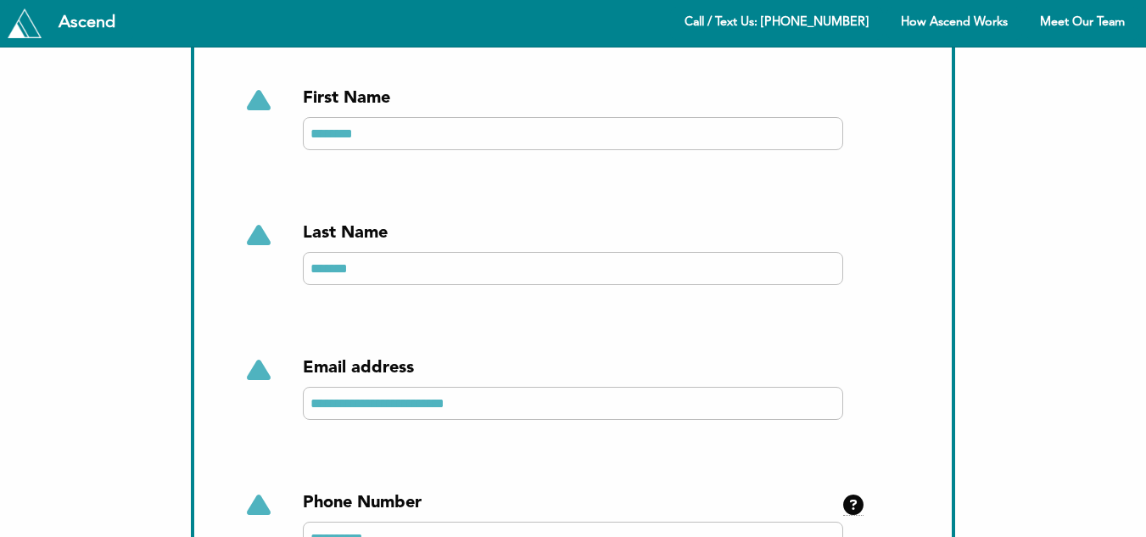  Describe the element at coordinates (1082, 23) in the screenshot. I see `a: Meet Our Team` at that location.